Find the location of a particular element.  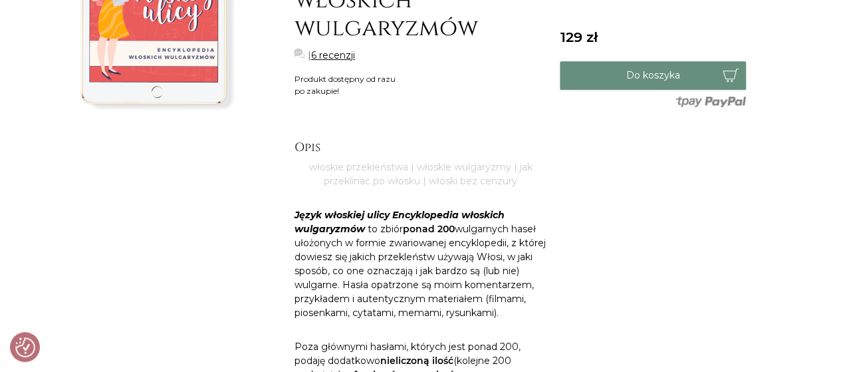

em: Język włoskiej ulicy Encyklopedia włoskich wulgaryzmów is located at coordinates (399, 221).